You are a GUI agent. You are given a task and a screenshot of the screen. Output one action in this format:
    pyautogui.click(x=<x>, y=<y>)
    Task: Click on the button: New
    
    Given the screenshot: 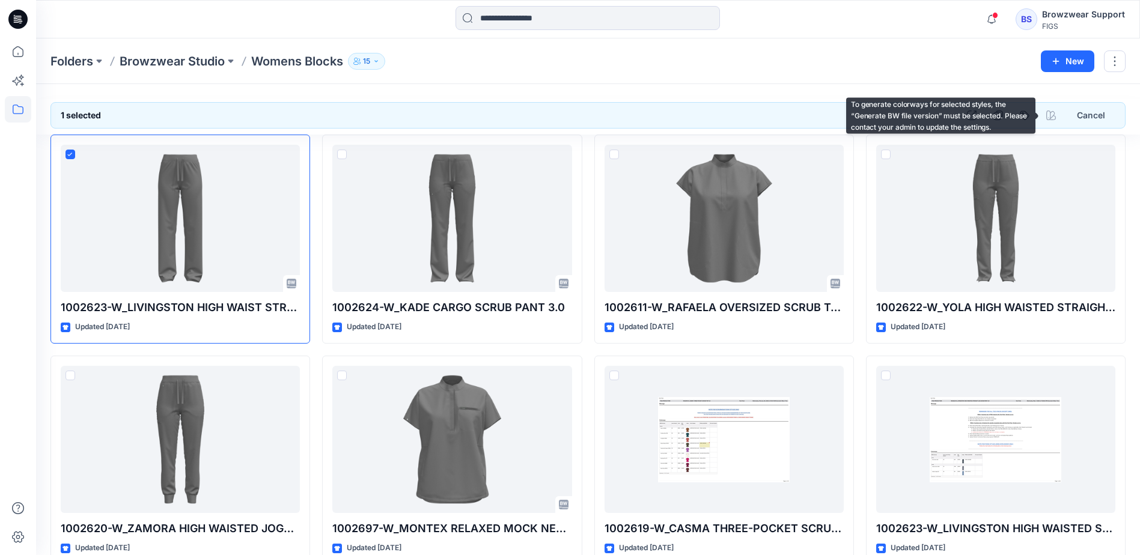 What is the action you would take?
    pyautogui.click(x=1067, y=61)
    